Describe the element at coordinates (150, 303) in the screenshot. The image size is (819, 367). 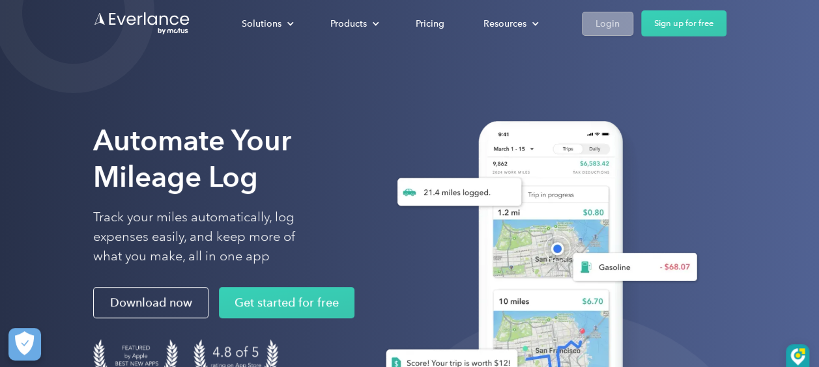
I see `a: Download now` at that location.